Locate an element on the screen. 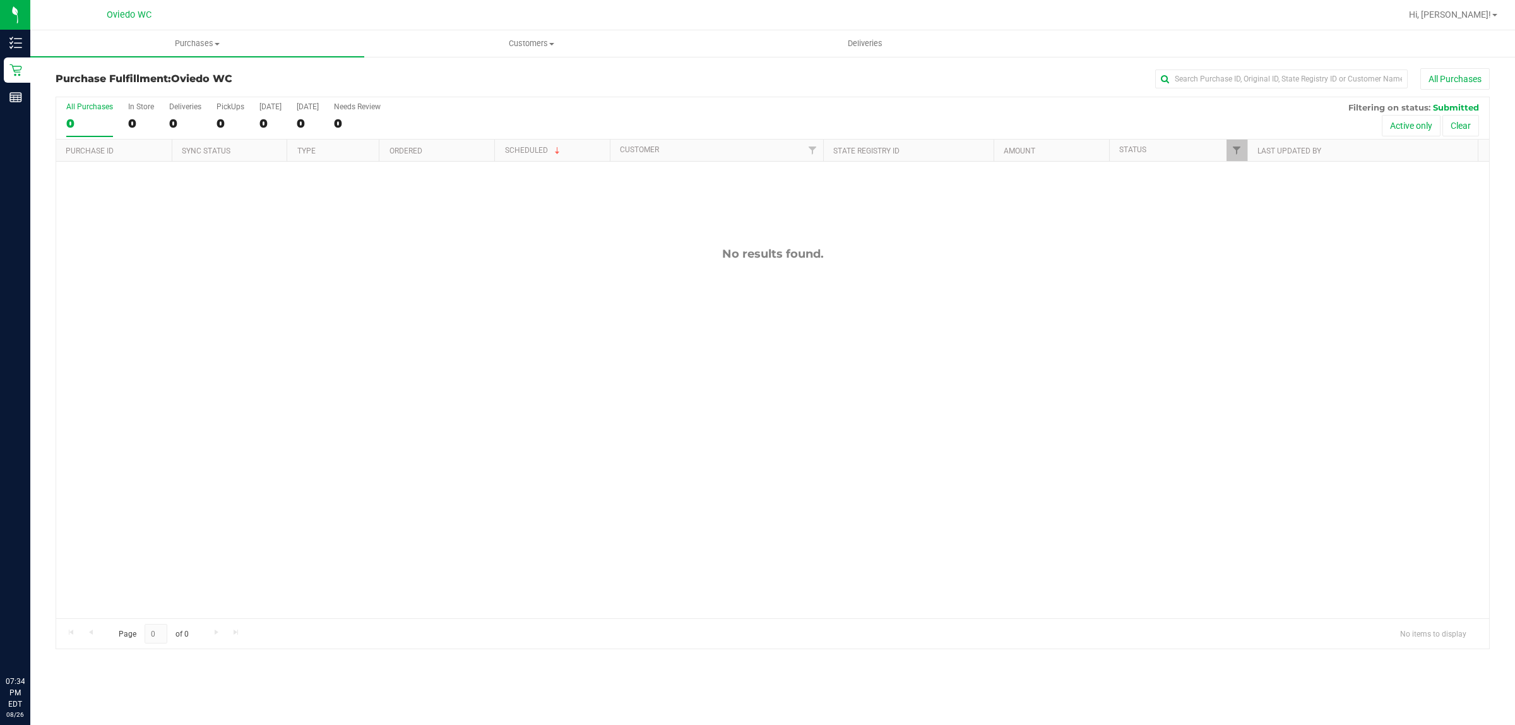 The width and height of the screenshot is (1515, 725). div: Deliveries is located at coordinates (185, 107).